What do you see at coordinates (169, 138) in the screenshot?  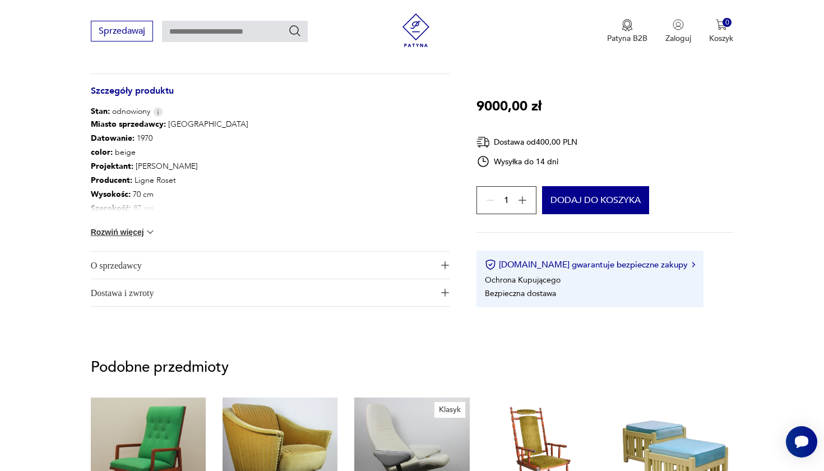 I see `p: 1970` at bounding box center [169, 138].